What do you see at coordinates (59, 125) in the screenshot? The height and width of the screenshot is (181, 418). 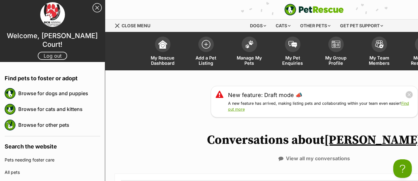 I see `a: Browse for other pets` at bounding box center [59, 125].